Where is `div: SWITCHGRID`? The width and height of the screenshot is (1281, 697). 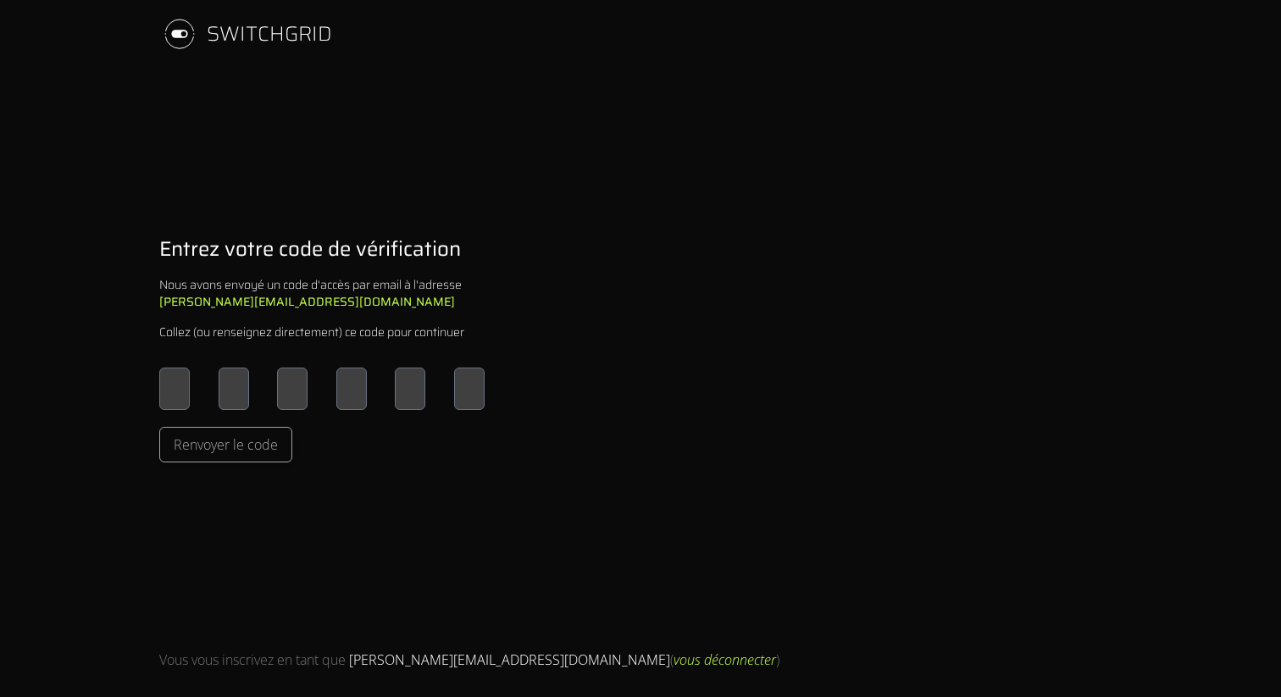 div: SWITCHGRID is located at coordinates (269, 34).